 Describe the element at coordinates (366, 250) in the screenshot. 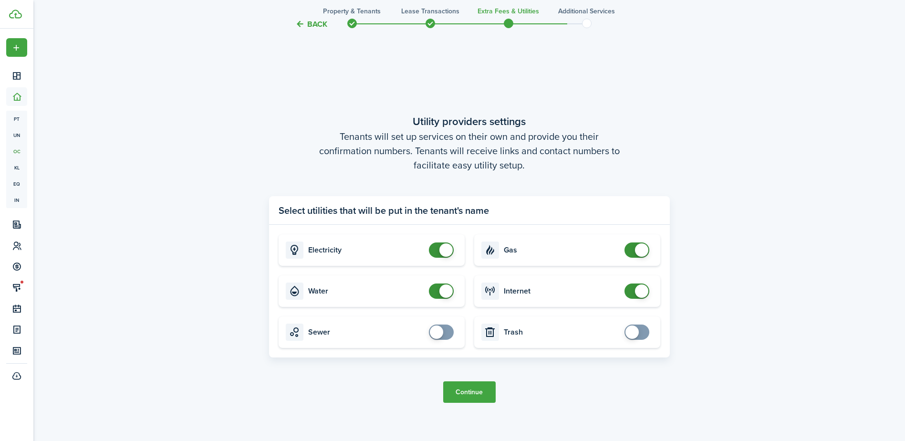

I see `card-title: Electricity` at that location.